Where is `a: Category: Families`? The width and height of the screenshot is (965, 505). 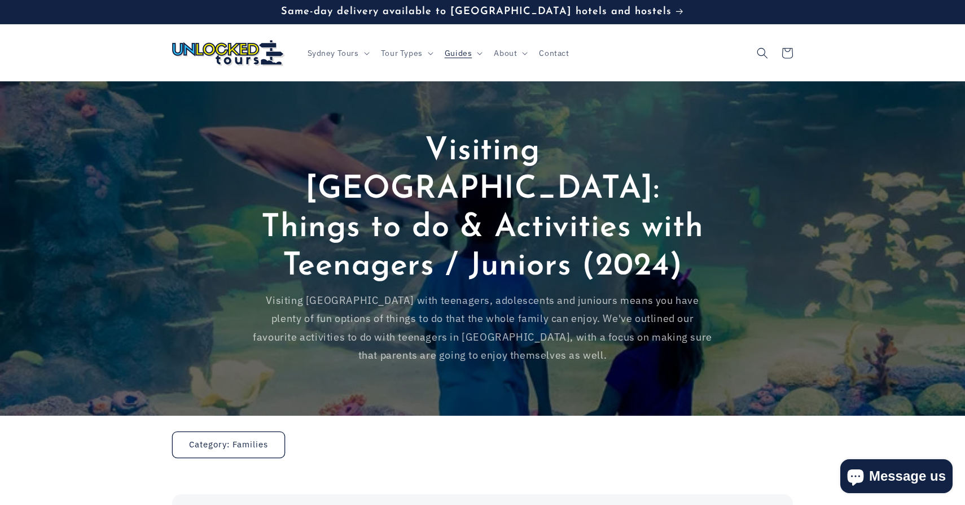 a: Category: Families is located at coordinates (229, 444).